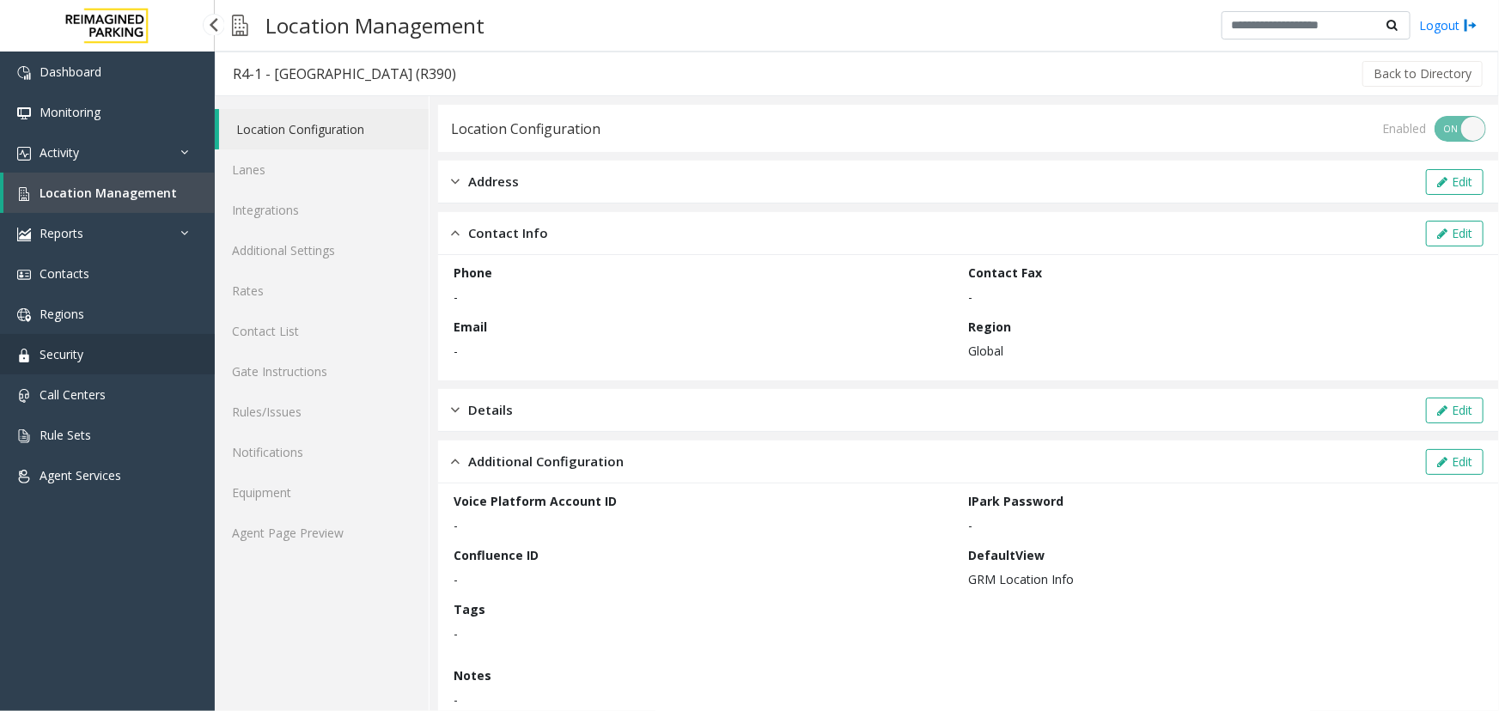 This screenshot has width=1499, height=711. Describe the element at coordinates (324, 129) in the screenshot. I see `a: Location Configuration` at that location.